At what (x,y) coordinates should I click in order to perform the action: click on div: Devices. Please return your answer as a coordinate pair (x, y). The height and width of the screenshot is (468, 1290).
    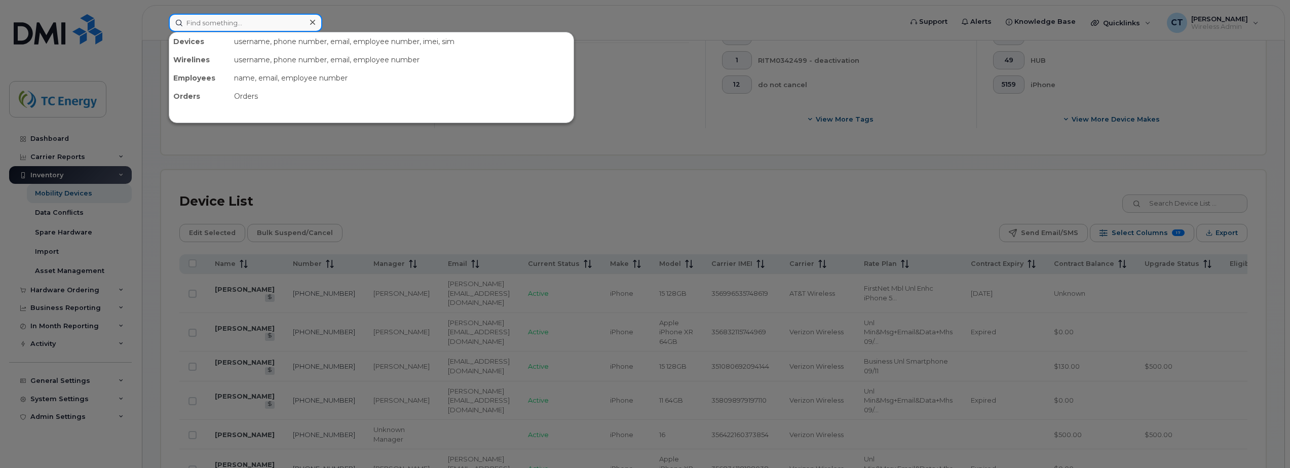
    Looking at the image, I should click on (200, 42).